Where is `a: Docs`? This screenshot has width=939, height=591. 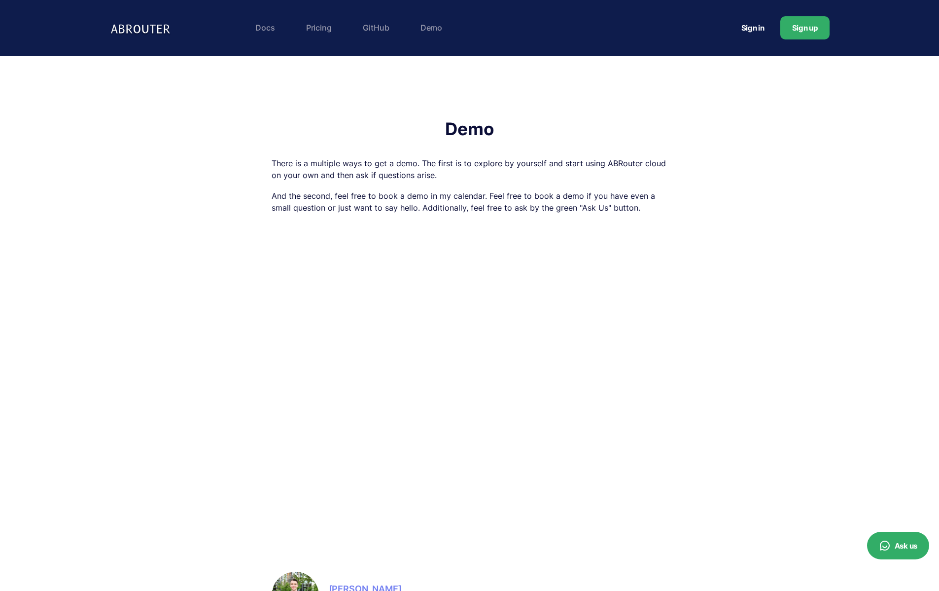
a: Docs is located at coordinates (265, 28).